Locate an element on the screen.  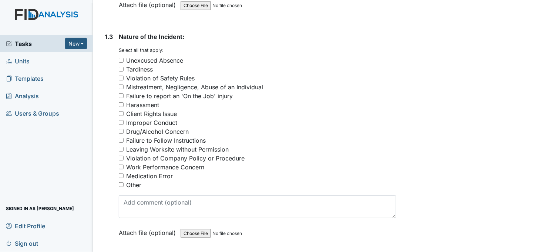
input: Work Performance Concern is located at coordinates (121, 167).